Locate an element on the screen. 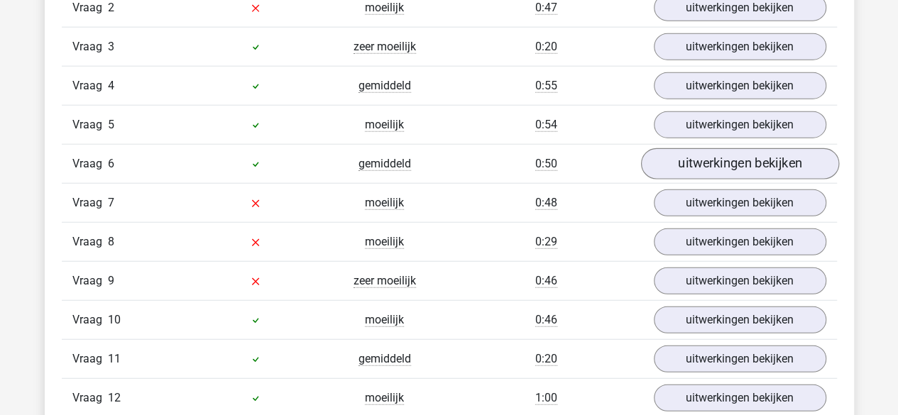  span: 0:47 is located at coordinates (546, 8).